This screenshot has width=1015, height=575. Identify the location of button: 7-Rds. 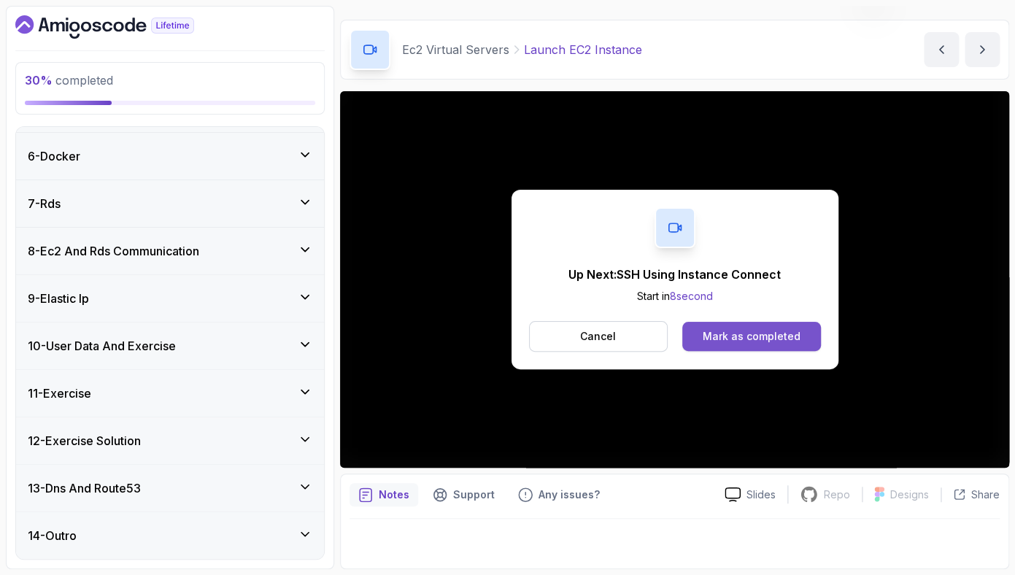
(170, 204).